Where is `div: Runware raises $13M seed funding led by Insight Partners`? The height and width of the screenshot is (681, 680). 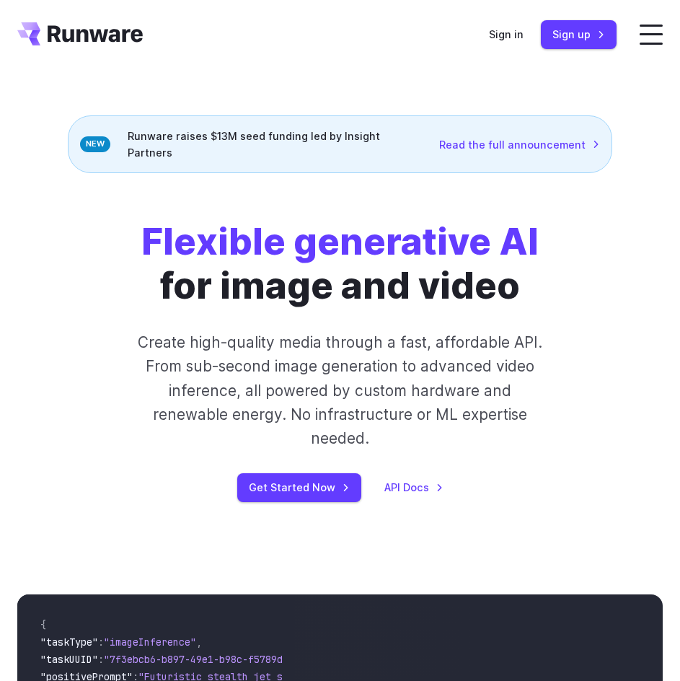
div: Runware raises $13M seed funding led by Insight Partners is located at coordinates (340, 144).